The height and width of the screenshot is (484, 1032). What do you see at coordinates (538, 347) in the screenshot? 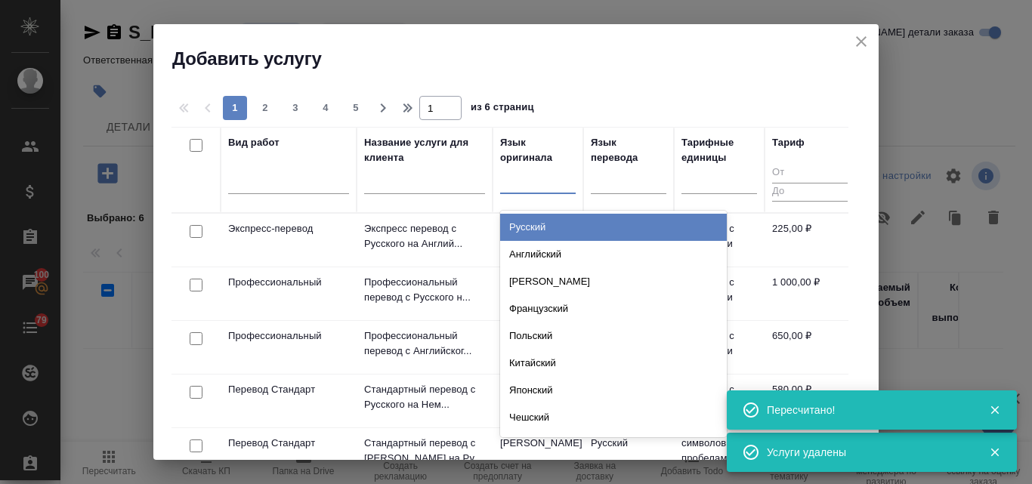
I see `td: Английский` at bounding box center [538, 347].